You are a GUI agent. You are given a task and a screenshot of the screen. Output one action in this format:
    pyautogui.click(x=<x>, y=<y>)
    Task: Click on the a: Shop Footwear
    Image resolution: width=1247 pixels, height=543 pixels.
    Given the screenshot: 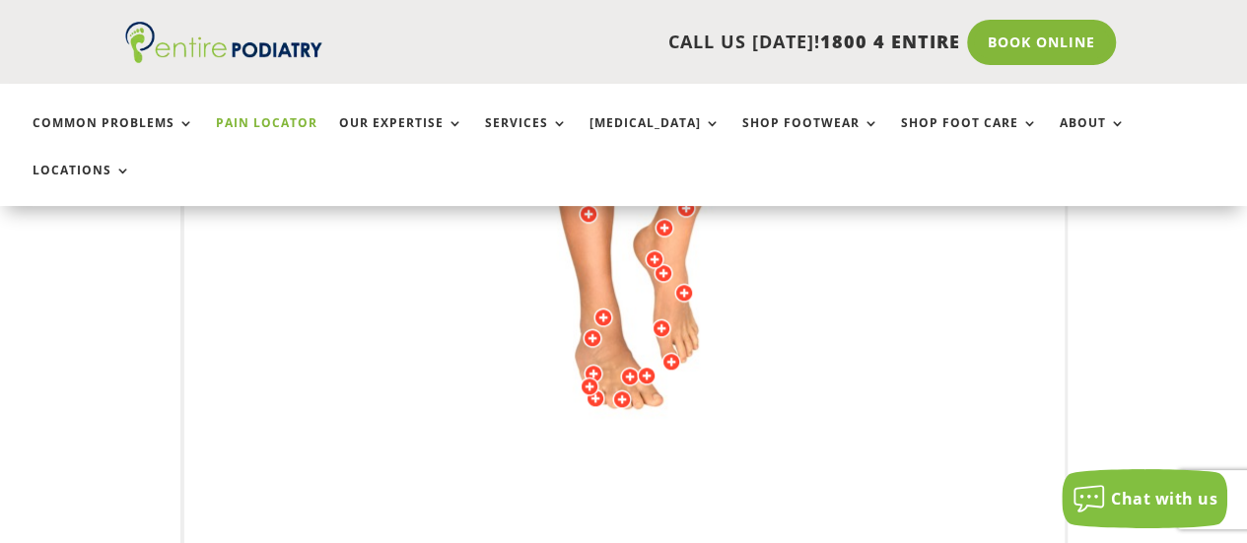 What is the action you would take?
    pyautogui.click(x=810, y=137)
    